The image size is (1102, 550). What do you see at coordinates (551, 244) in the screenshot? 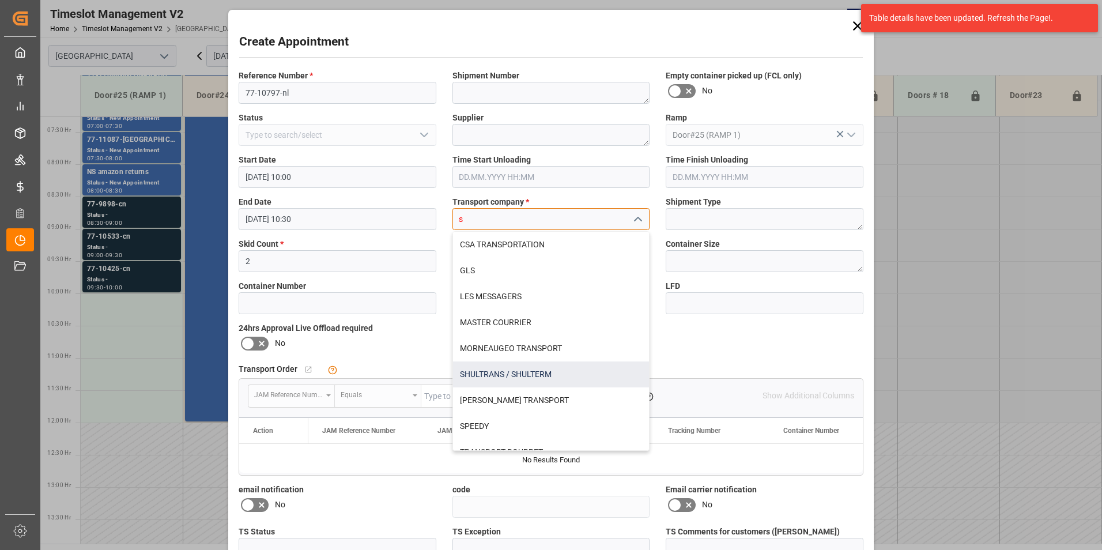
I see `div: CSA TRANSPORTATION` at bounding box center [551, 244].